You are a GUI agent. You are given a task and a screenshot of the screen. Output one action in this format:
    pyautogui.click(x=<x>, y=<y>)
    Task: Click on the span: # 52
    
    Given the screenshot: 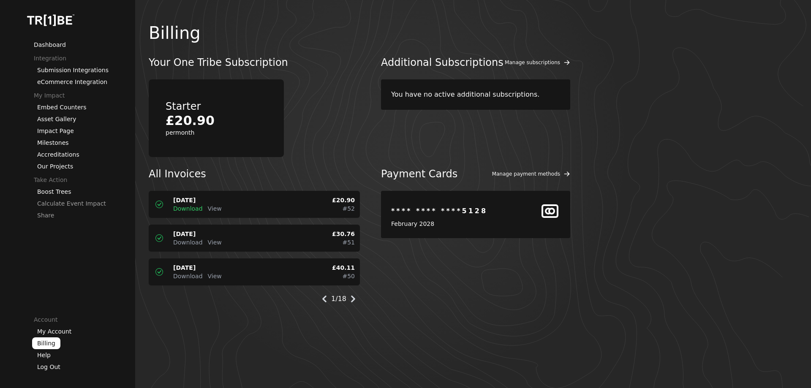 What is the action you would take?
    pyautogui.click(x=348, y=209)
    